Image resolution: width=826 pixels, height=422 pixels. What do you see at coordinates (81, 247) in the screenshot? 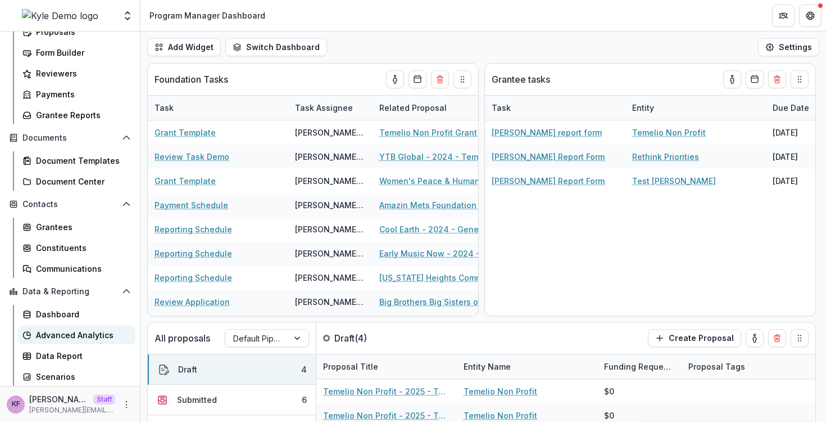
I see `div: Constituents` at bounding box center [81, 247].